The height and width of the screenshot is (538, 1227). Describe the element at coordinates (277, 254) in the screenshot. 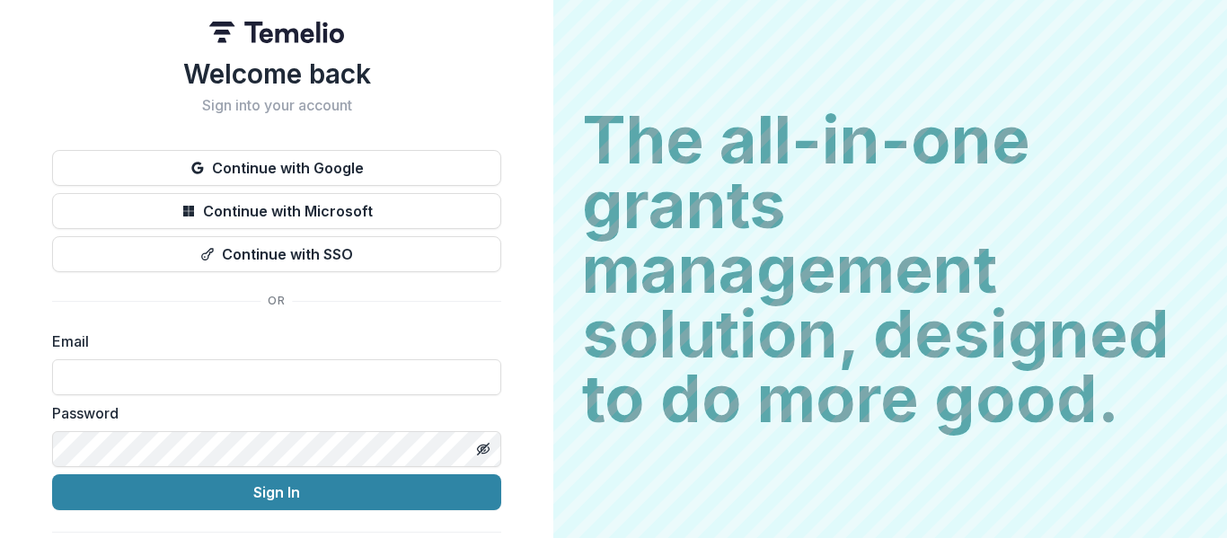

I see `button: Continue with SSO` at that location.